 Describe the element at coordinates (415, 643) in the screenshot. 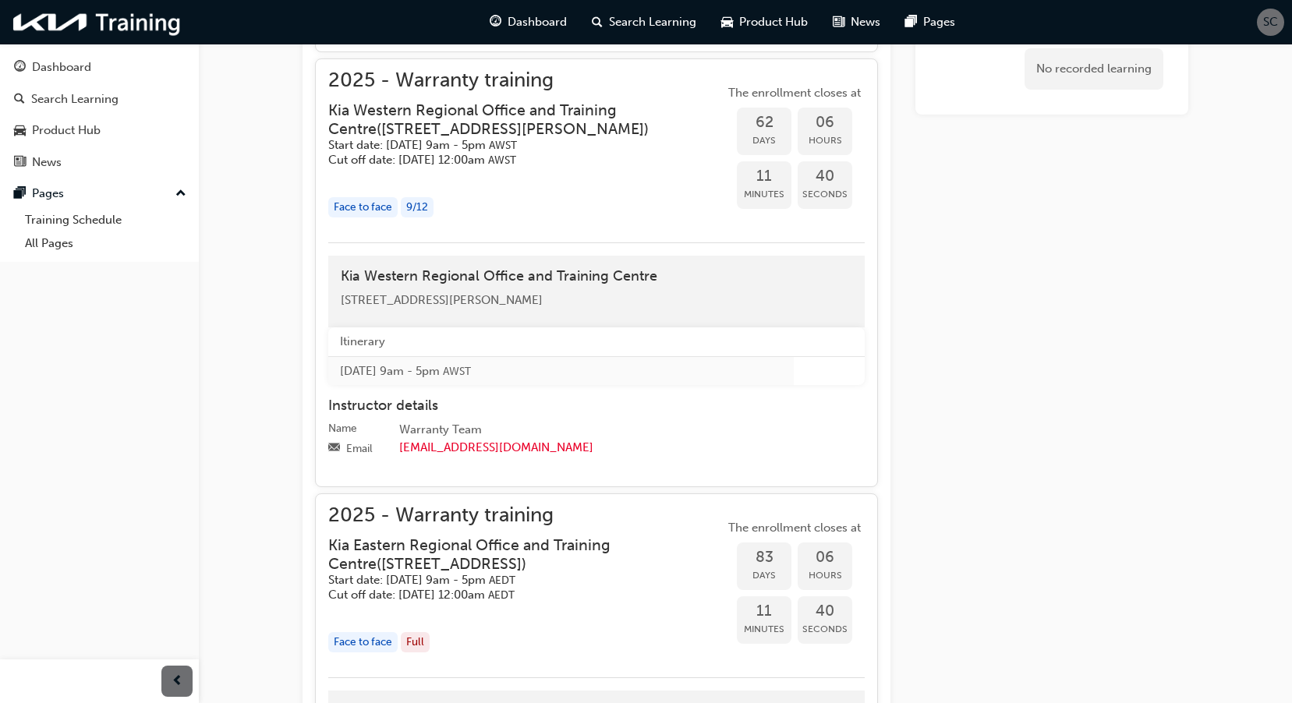

I see `div: Full` at that location.